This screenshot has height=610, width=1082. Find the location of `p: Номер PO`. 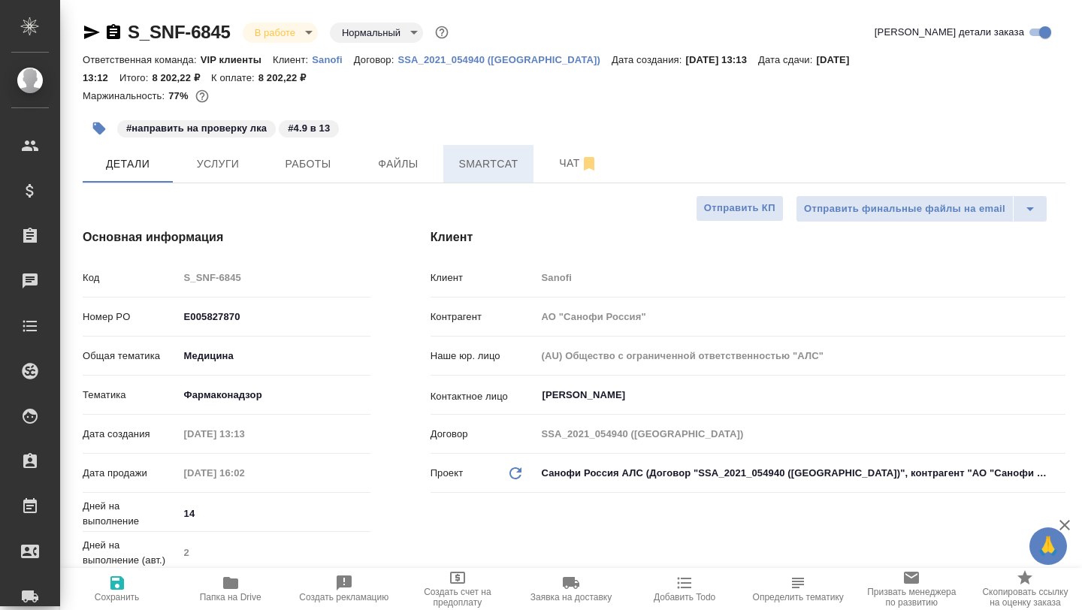

p: Номер PO is located at coordinates (131, 317).